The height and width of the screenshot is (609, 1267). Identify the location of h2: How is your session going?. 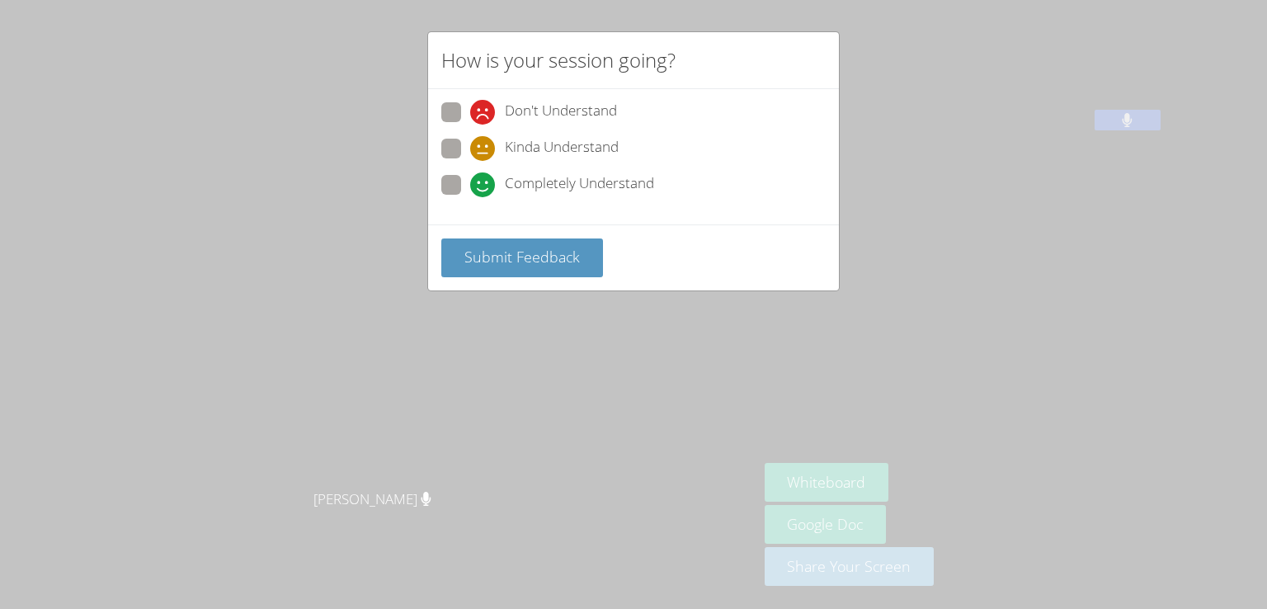
(558, 60).